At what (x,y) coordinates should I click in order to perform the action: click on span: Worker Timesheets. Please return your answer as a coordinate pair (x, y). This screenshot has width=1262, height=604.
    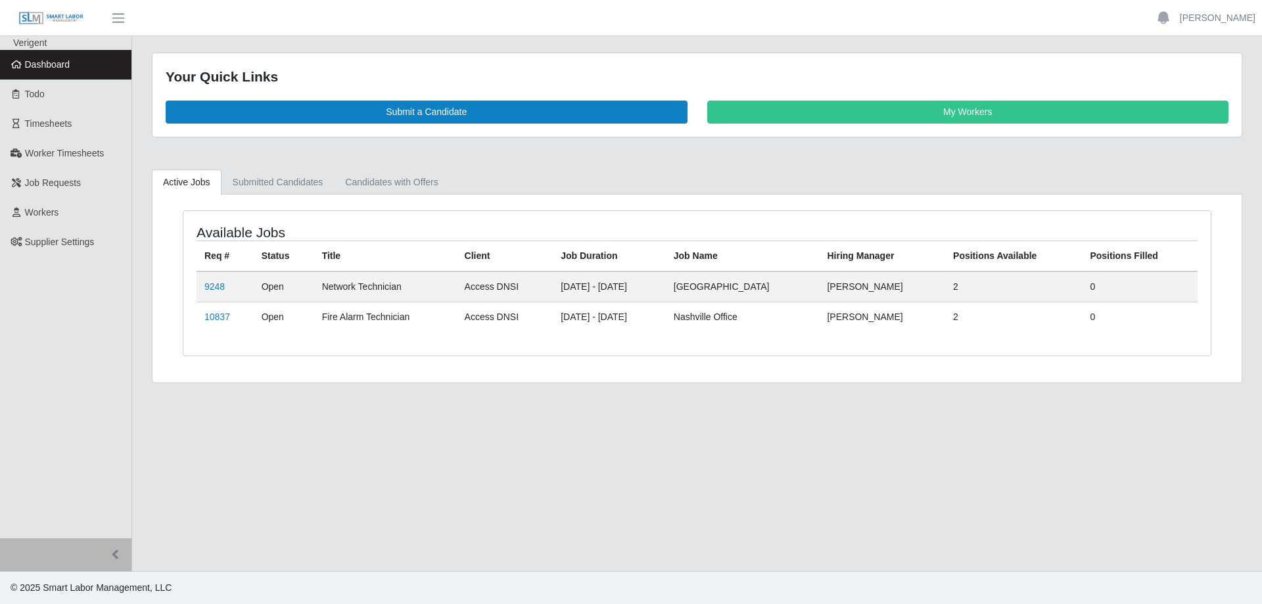
    Looking at the image, I should click on (64, 153).